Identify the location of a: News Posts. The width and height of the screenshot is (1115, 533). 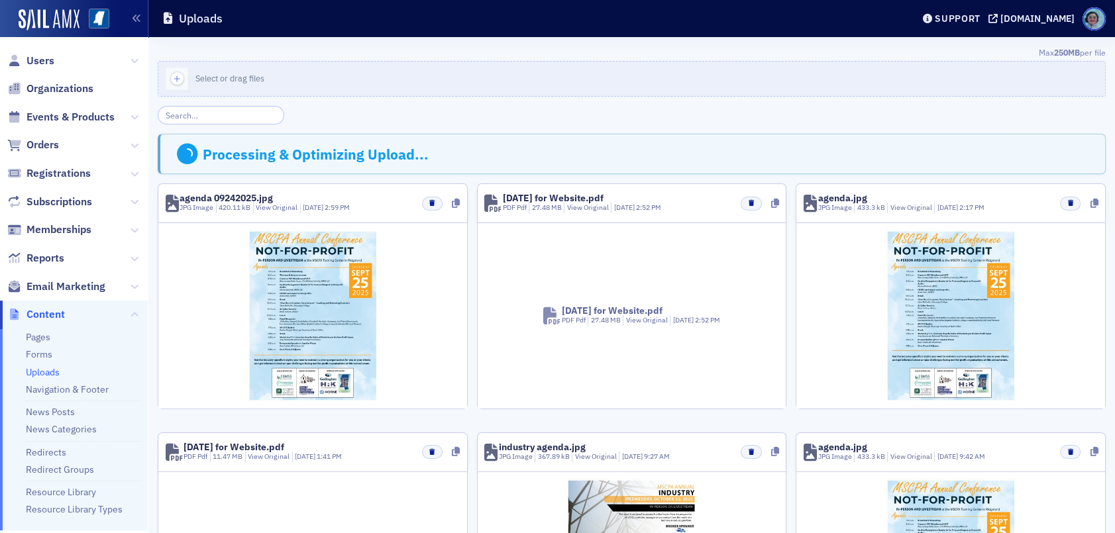
(50, 412).